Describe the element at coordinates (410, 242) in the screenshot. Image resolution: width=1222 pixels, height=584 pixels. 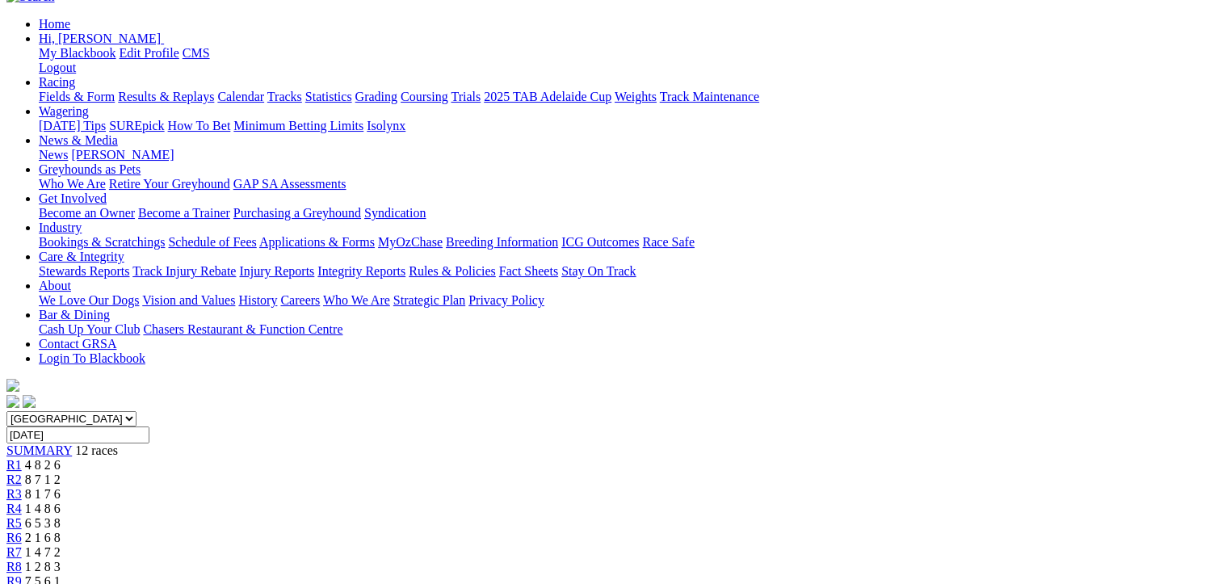
I see `a: MyOzChase` at that location.